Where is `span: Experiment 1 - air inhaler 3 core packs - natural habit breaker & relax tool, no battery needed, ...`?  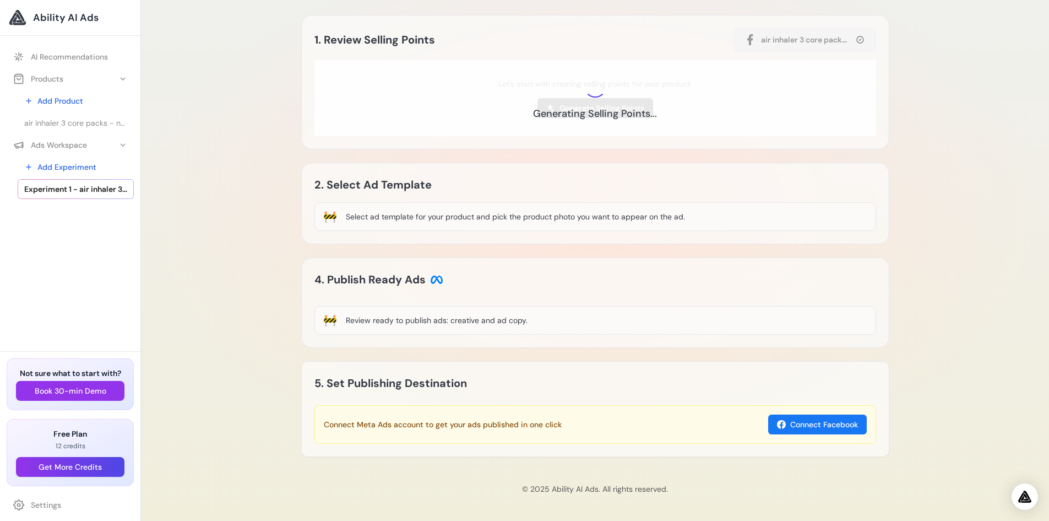
span: Experiment 1 - air inhaler 3 core packs - natural habit breaker & relax tool, no battery needed, ... is located at coordinates (75, 189).